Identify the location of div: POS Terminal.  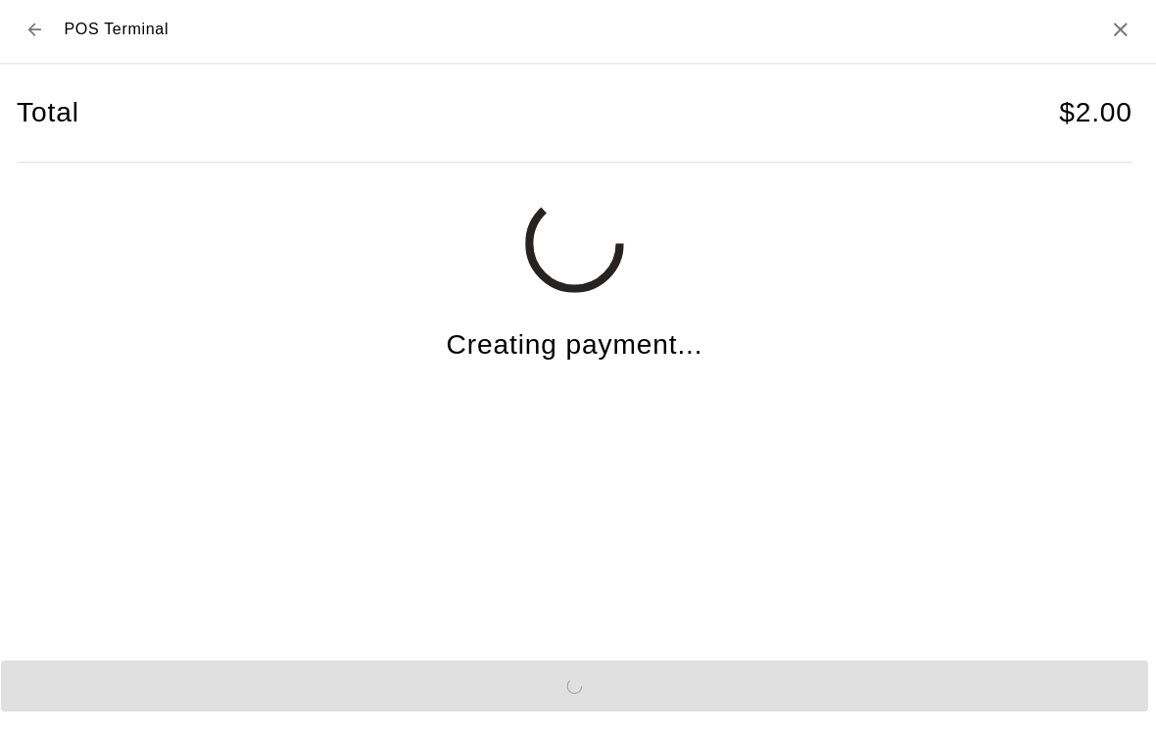
(99, 33).